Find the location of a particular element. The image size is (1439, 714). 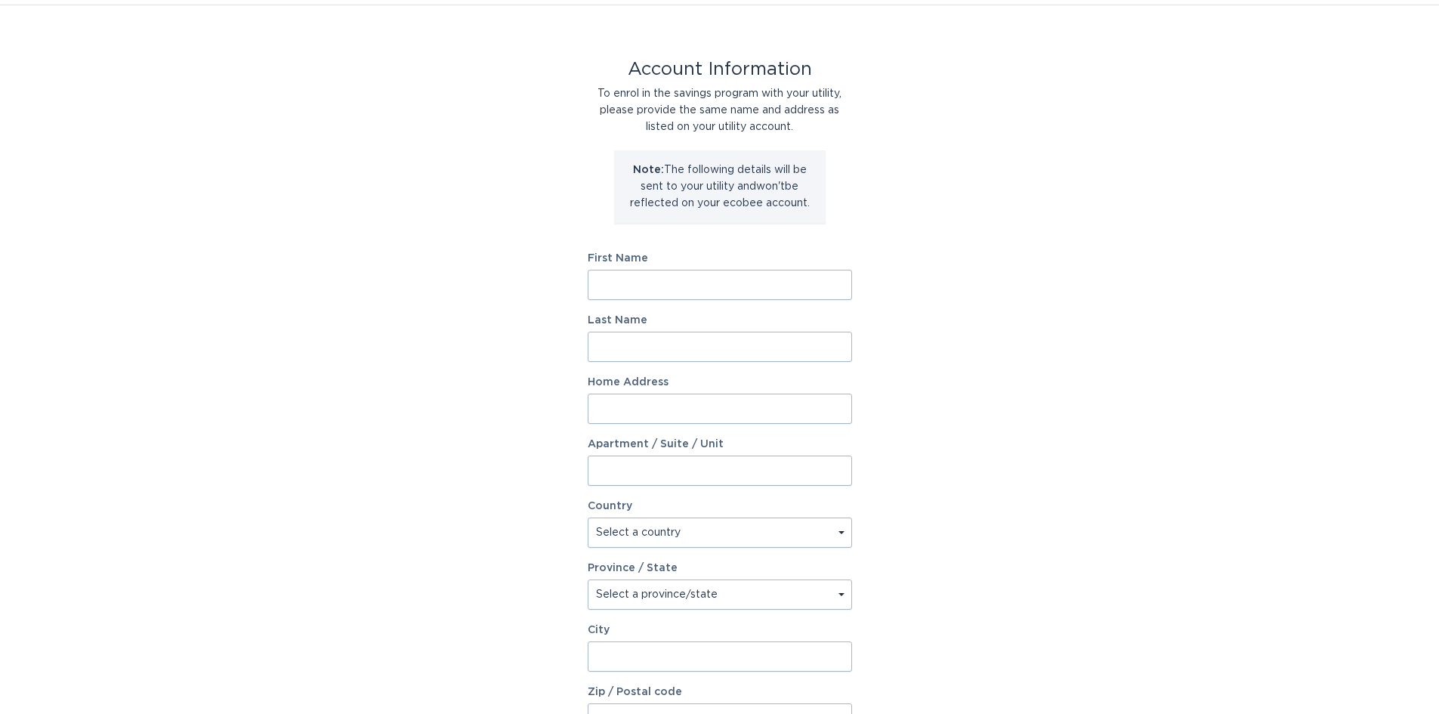

label: Last Name is located at coordinates (720, 320).